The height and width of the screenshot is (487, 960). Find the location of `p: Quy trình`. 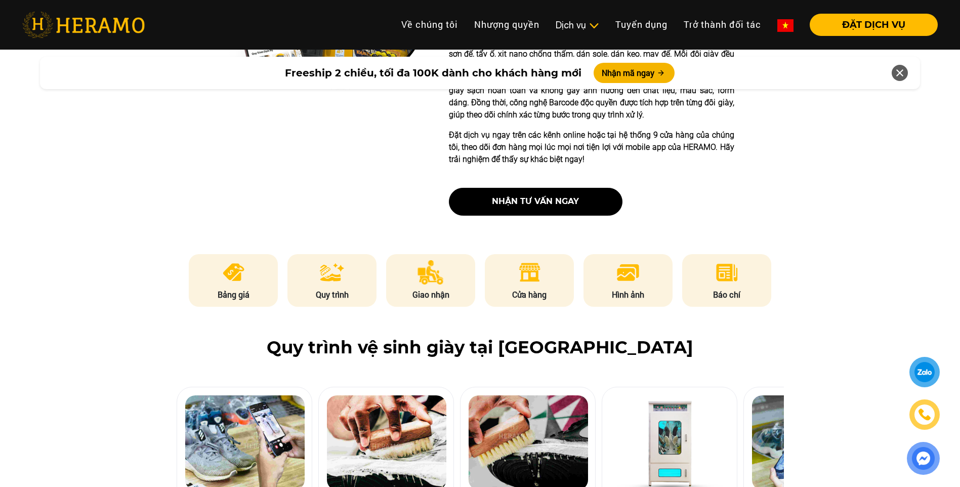

p: Quy trình is located at coordinates (332, 294).